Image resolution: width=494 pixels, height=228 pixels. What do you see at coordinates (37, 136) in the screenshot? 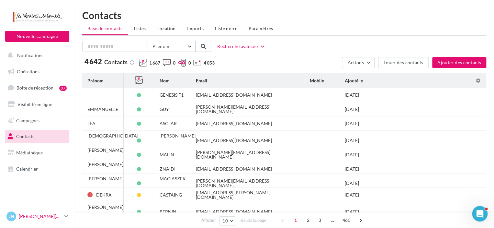
I see `a: Contacts` at bounding box center [37, 136].